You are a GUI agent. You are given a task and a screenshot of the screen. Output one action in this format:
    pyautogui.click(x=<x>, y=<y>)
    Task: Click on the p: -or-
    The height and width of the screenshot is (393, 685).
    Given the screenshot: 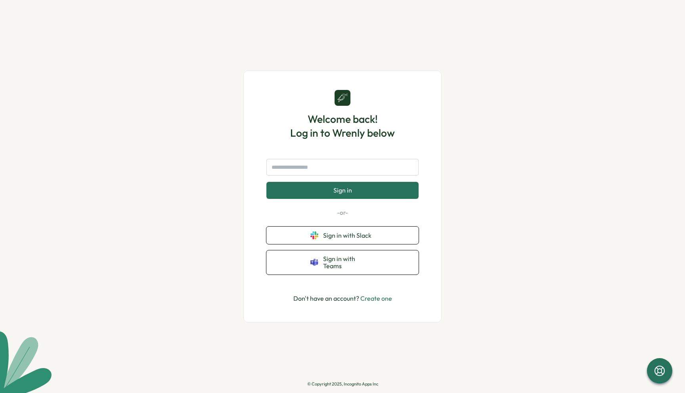 What is the action you would take?
    pyautogui.click(x=342, y=213)
    